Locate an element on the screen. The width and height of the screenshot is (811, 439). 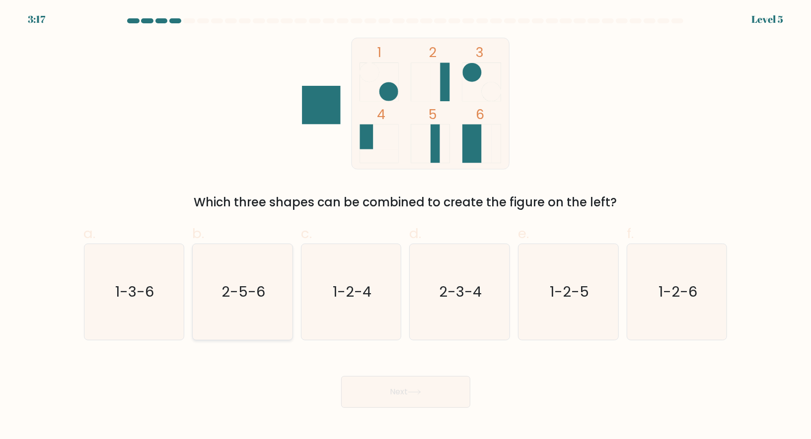
tspan: 1 is located at coordinates (379, 52).